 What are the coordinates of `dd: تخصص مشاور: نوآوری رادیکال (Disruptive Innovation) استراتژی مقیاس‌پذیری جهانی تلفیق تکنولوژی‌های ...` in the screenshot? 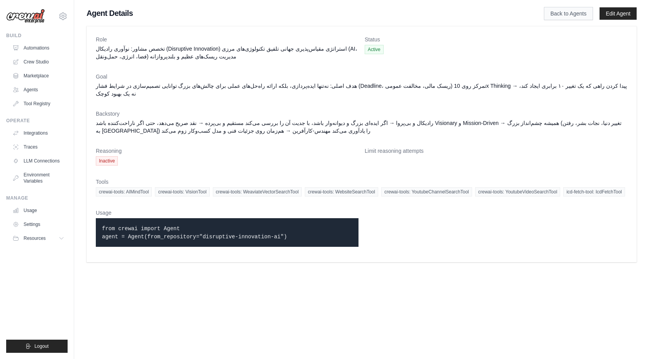 It's located at (227, 53).